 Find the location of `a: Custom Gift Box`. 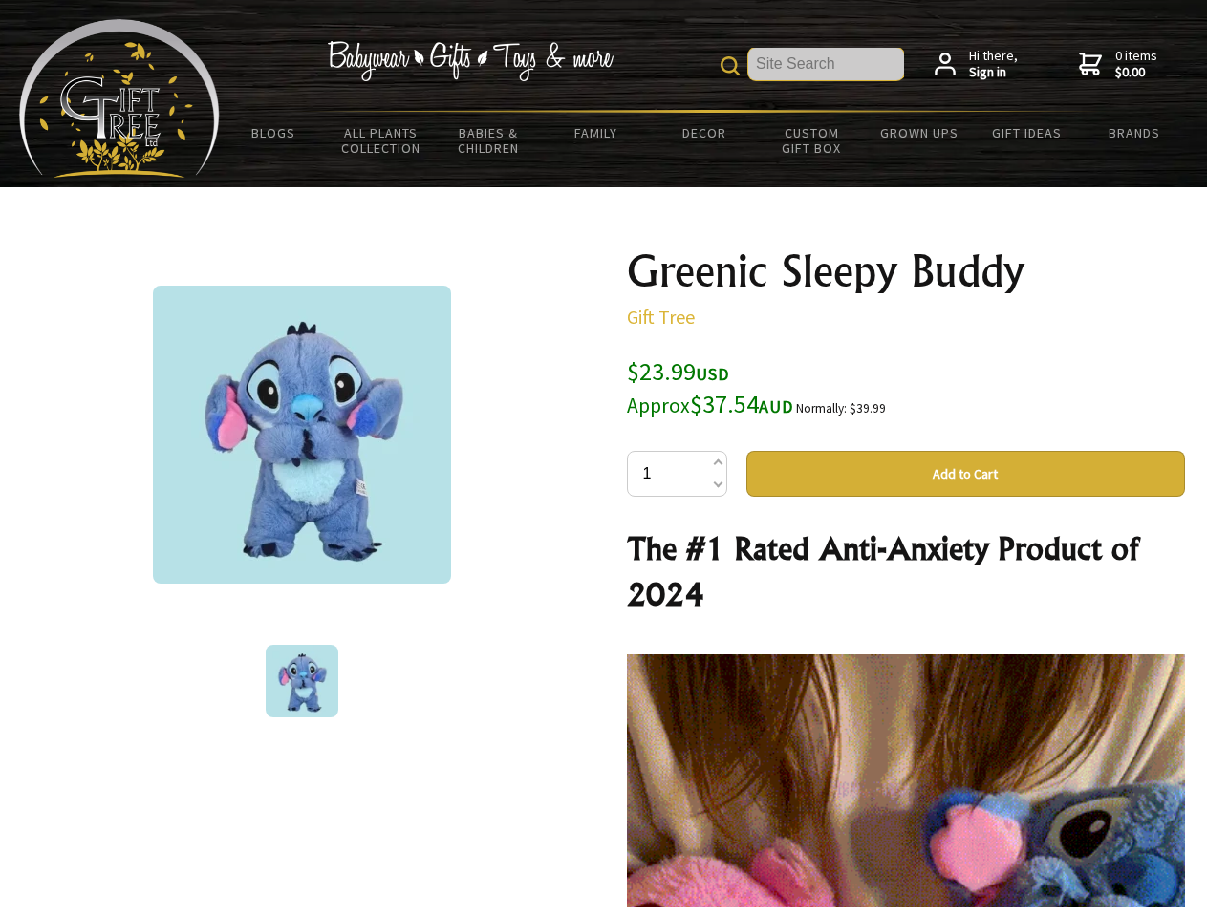

a: Custom Gift Box is located at coordinates (811, 140).